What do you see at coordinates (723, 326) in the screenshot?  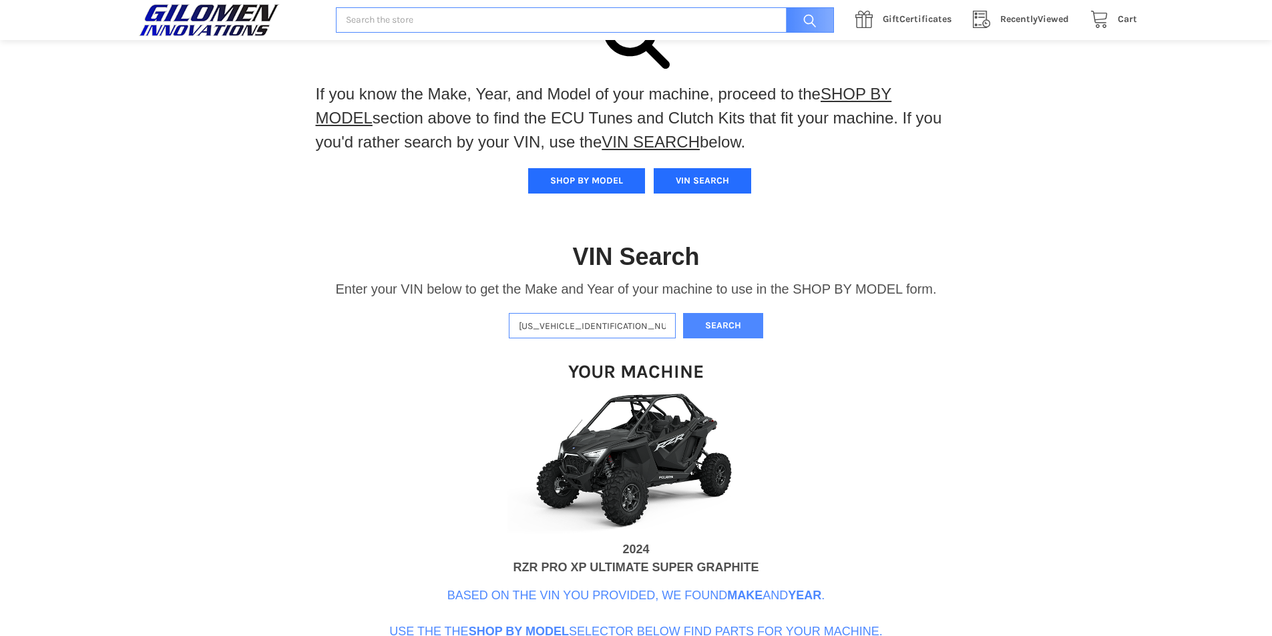 I see `button: Search` at bounding box center [723, 326].